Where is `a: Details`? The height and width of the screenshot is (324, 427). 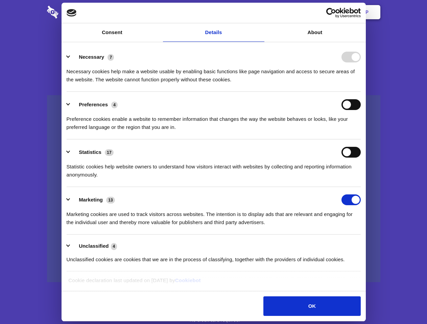
a: Details is located at coordinates (214, 32).